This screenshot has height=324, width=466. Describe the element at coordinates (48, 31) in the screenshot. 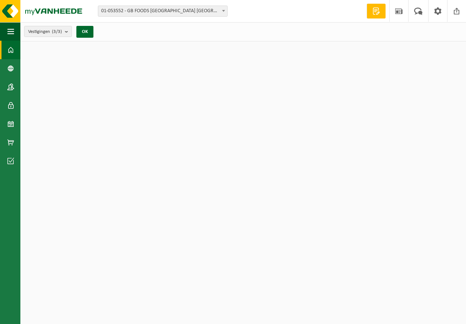

I see `button: Vestigingen(3/3)` at that location.